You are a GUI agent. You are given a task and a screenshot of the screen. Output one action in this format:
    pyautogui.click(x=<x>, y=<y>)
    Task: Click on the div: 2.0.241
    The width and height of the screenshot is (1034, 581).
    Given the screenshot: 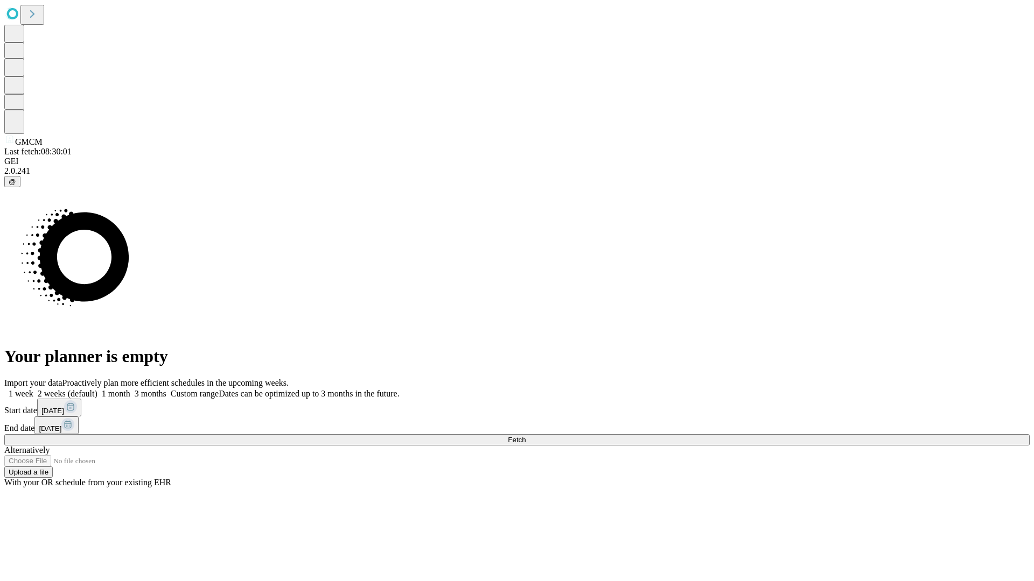 What is the action you would take?
    pyautogui.click(x=517, y=171)
    